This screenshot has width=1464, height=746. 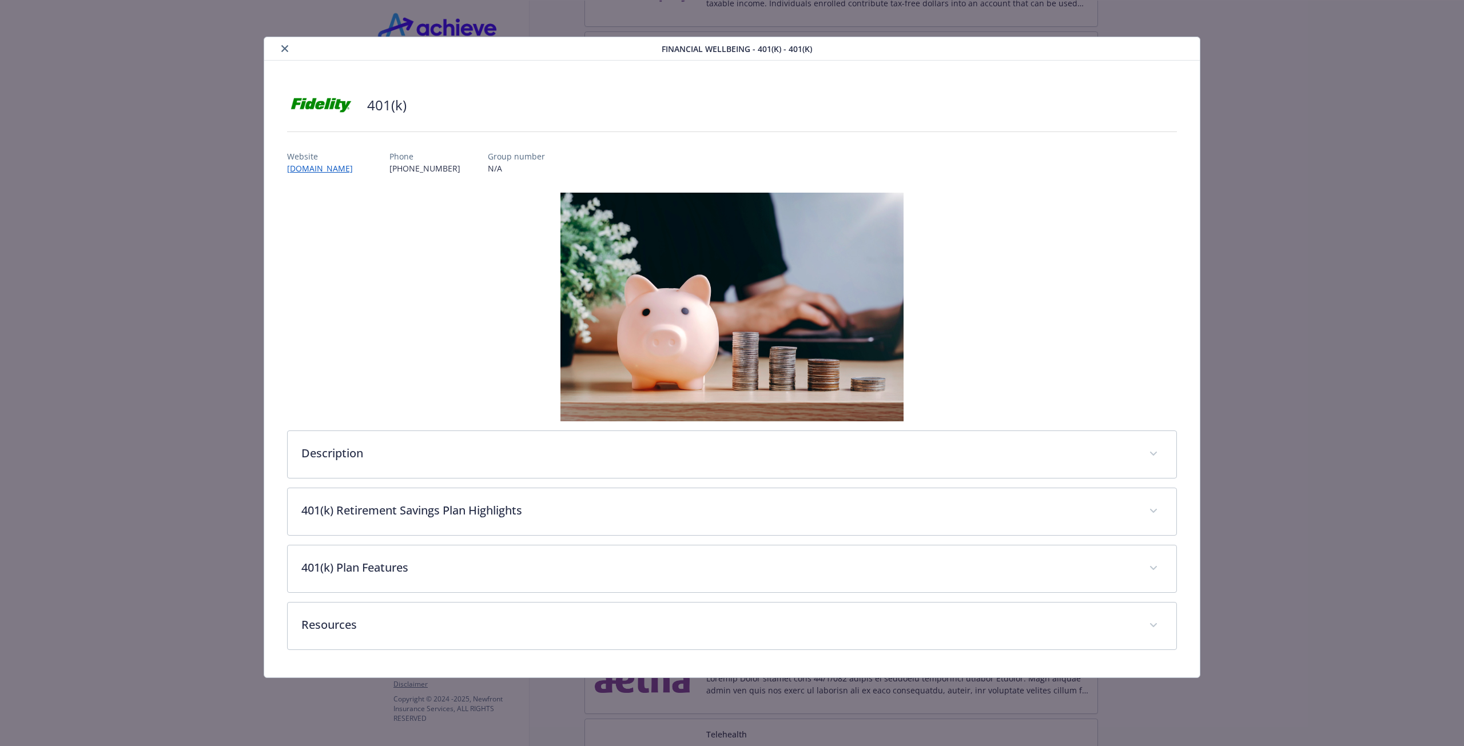 I want to click on div: 401(k) Plan Features, so click(x=732, y=569).